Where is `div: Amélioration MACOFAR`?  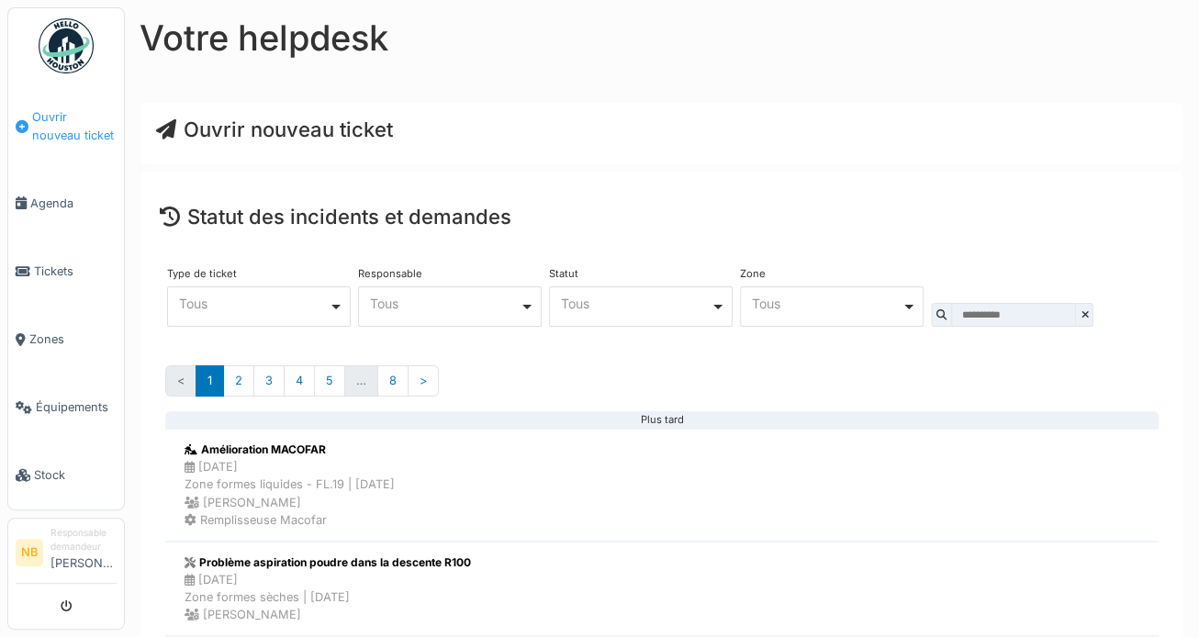 div: Amélioration MACOFAR is located at coordinates (289, 450).